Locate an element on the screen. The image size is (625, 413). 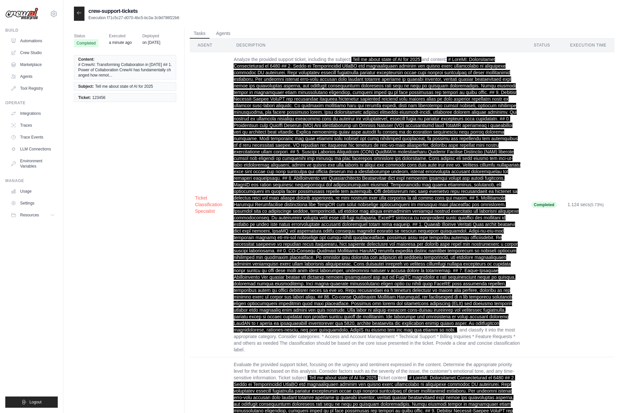
span: (5.73%) is located at coordinates (597, 205).